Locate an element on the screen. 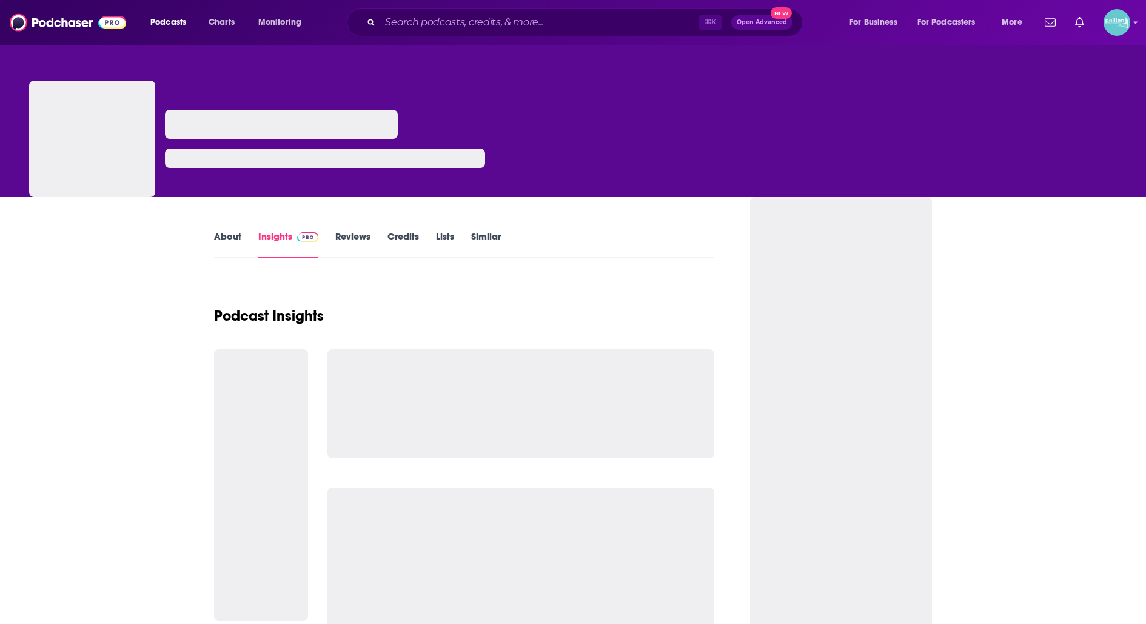 This screenshot has width=1146, height=624. span: For Business is located at coordinates (873, 22).